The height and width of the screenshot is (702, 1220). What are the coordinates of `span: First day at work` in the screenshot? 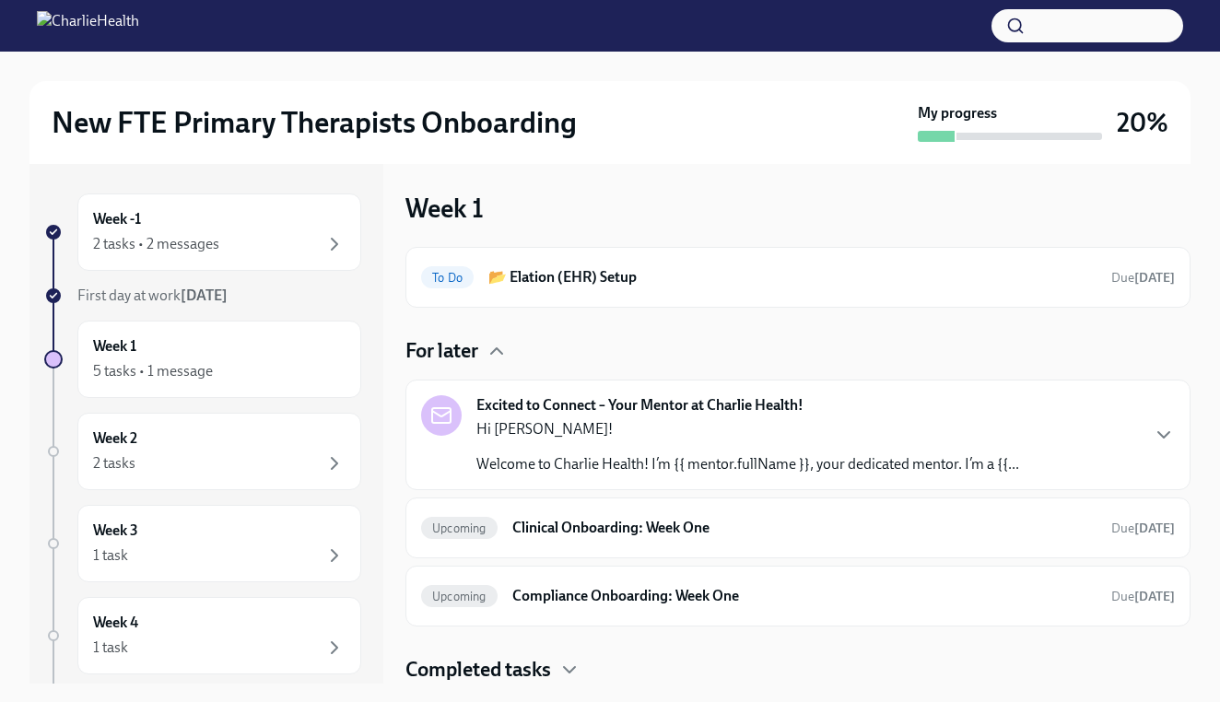 It's located at (152, 295).